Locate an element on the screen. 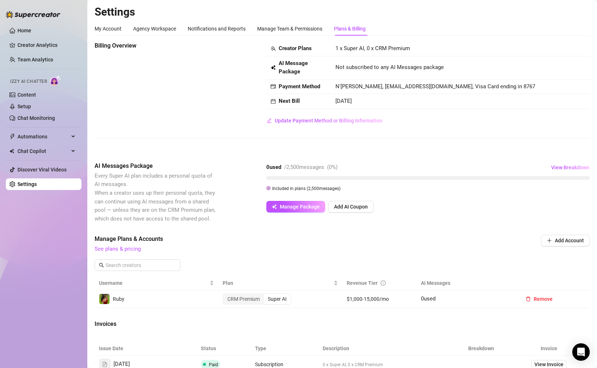  span: Revenue Tier is located at coordinates (362, 283).